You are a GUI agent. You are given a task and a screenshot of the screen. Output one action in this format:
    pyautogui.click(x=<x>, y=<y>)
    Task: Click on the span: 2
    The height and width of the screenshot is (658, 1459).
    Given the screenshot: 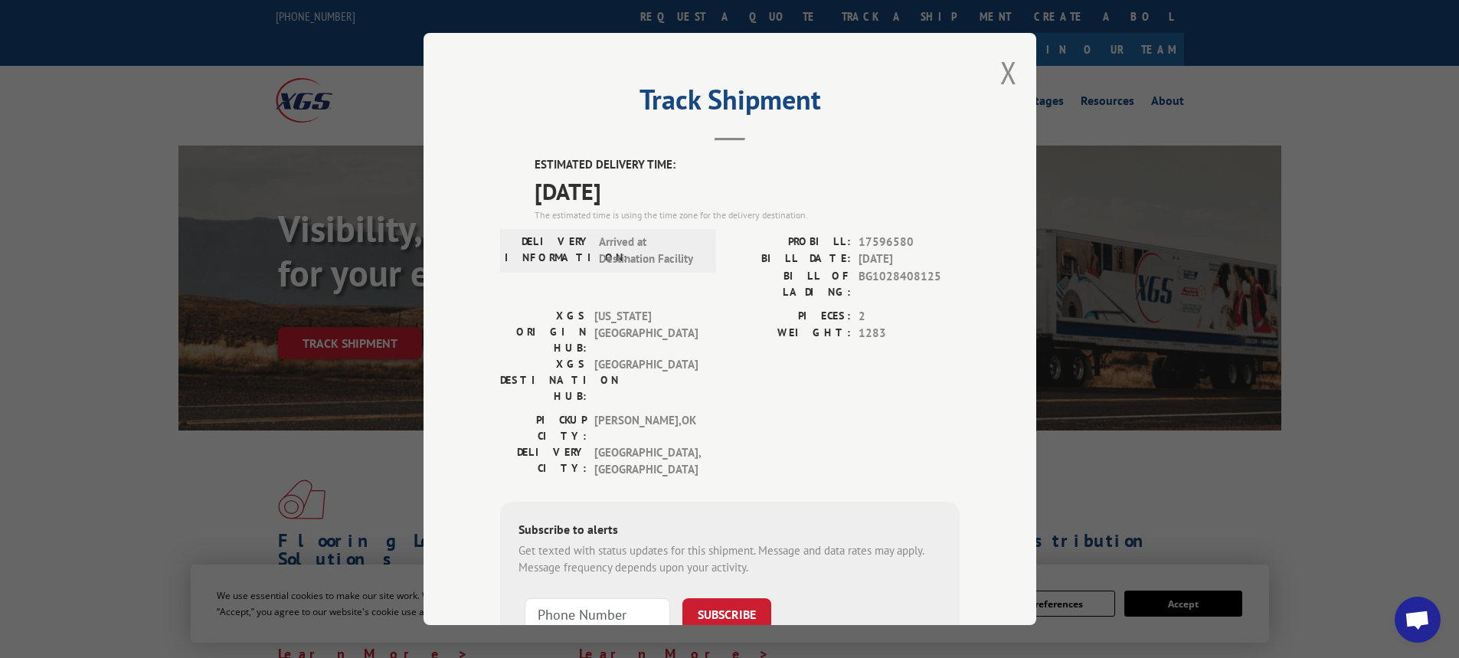 What is the action you would take?
    pyautogui.click(x=909, y=316)
    